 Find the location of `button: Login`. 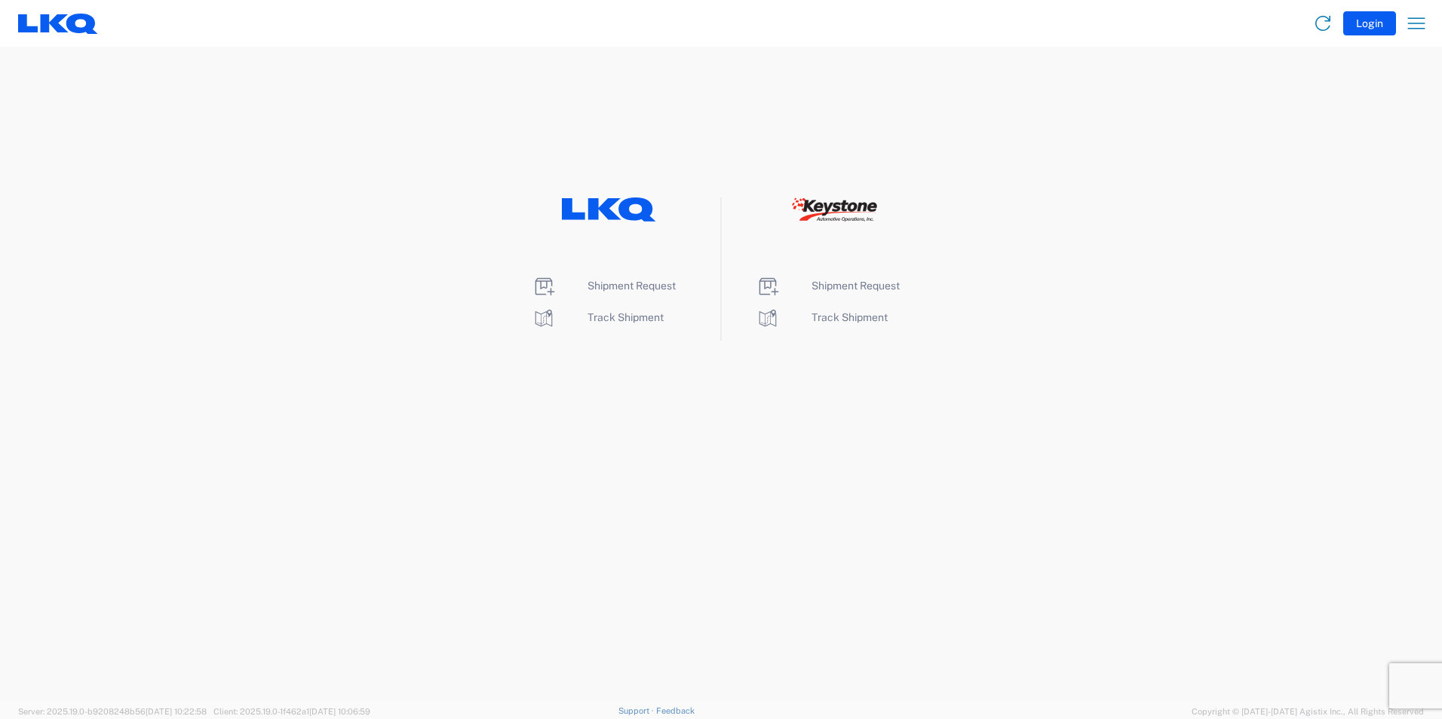

button: Login is located at coordinates (1369, 23).